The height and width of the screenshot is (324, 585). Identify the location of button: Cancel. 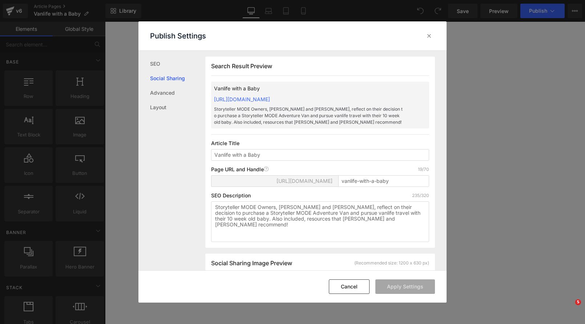
(349, 287).